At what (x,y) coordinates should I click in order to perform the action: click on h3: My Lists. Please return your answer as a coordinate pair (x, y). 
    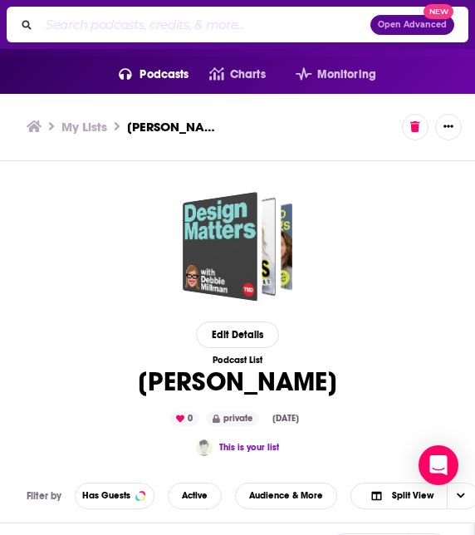
    Looking at the image, I should click on (84, 126).